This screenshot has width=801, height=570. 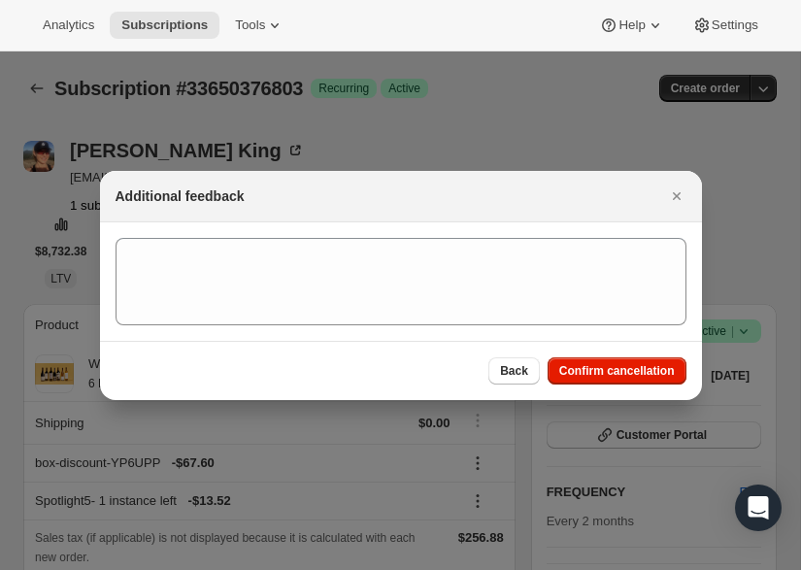 What do you see at coordinates (631, 25) in the screenshot?
I see `span: Help` at bounding box center [631, 25].